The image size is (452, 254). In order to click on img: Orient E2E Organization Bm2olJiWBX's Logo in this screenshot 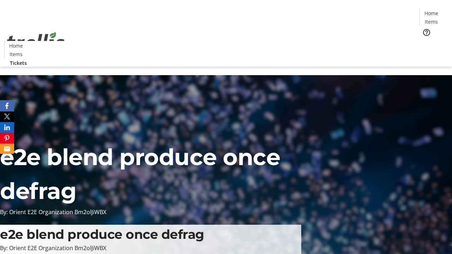, I will do `click(36, 42)`.